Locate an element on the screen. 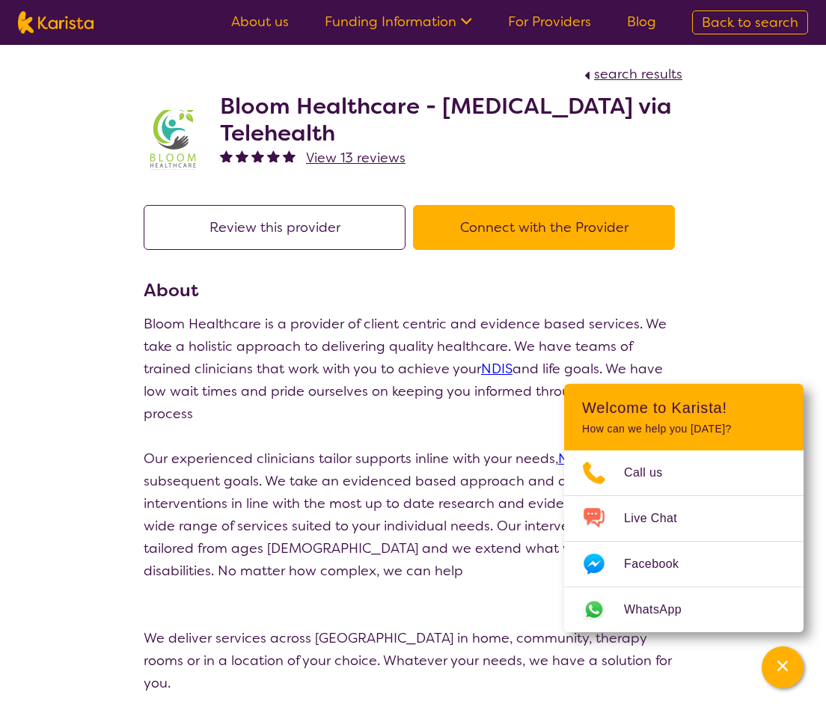 The image size is (826, 707). span: Facebook is located at coordinates (660, 564).